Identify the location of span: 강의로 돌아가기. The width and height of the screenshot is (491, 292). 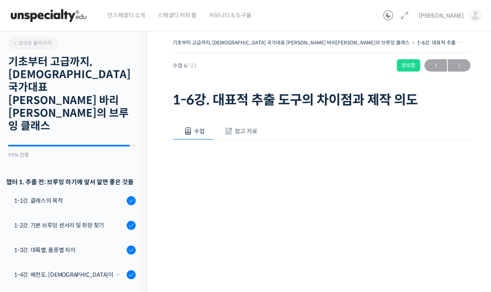
(32, 43).